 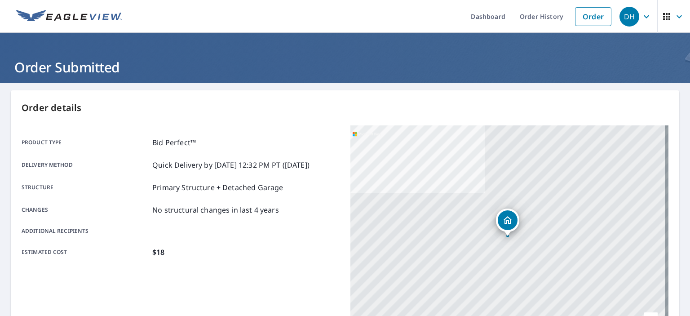 I want to click on div: Dropped pin, building 1, Residential property, 4217 W Twilight Dr Salt Lake City, UT 84118, so click(x=507, y=222).